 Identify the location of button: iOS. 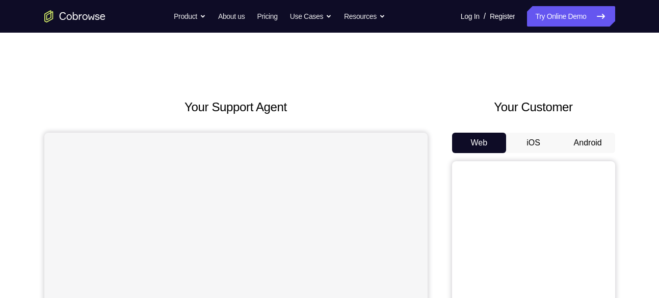
(533, 143).